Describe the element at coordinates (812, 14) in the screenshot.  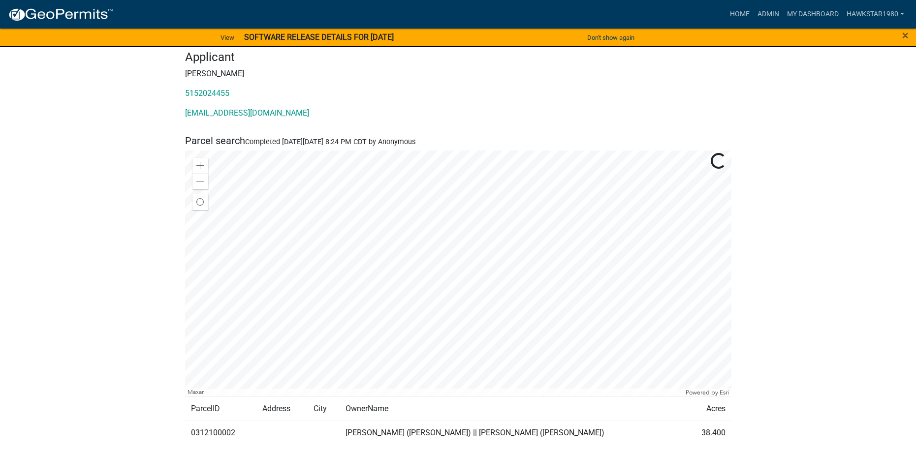
I see `a: My Dashboard` at that location.